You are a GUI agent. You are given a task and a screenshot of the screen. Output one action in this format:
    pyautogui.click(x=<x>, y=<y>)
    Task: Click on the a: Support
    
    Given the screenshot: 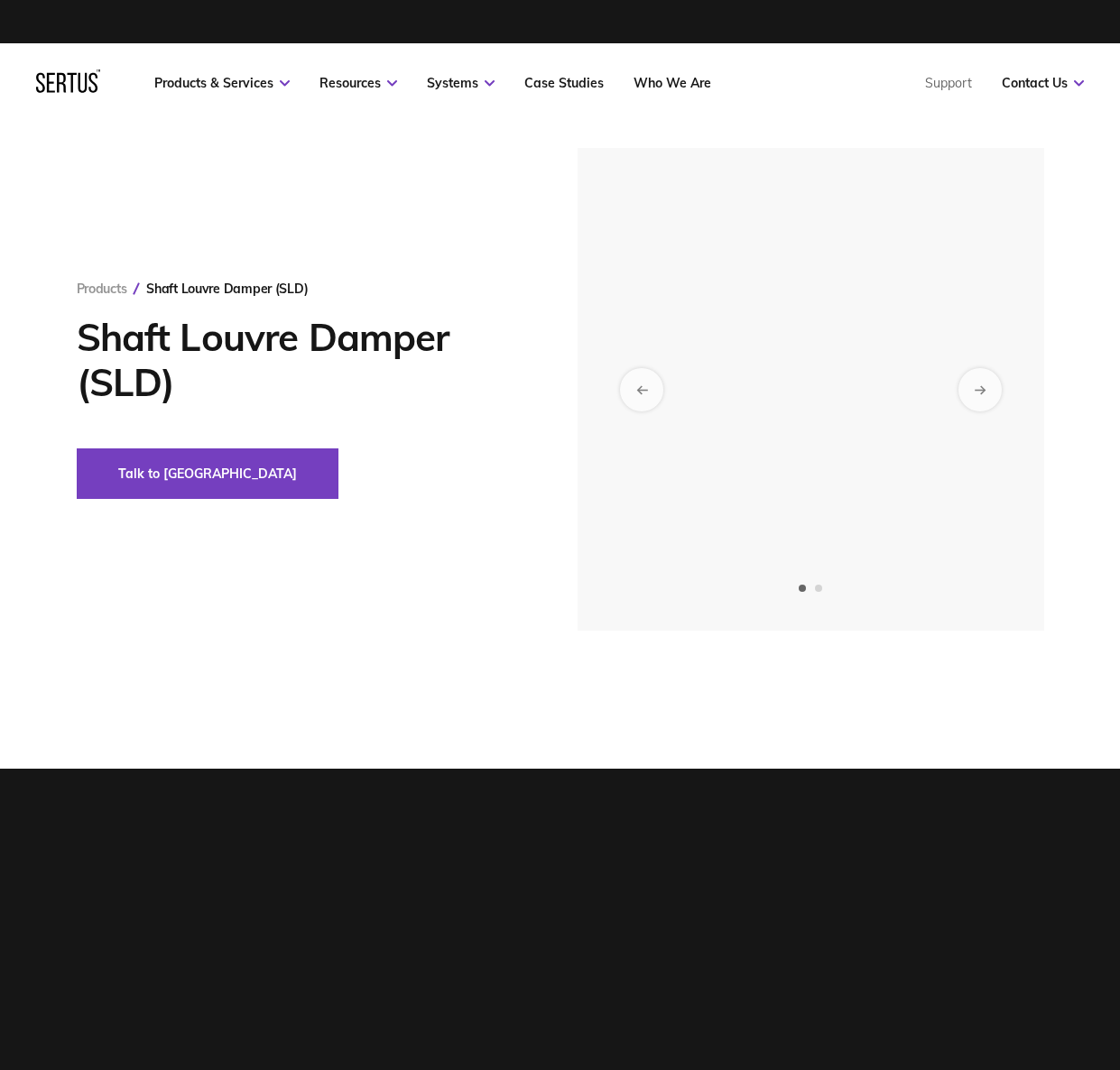 What is the action you would take?
    pyautogui.click(x=948, y=83)
    